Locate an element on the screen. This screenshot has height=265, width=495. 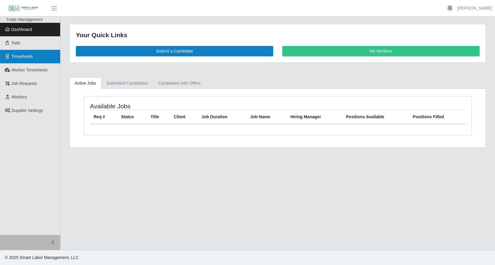
th: Job Duration is located at coordinates (222, 117).